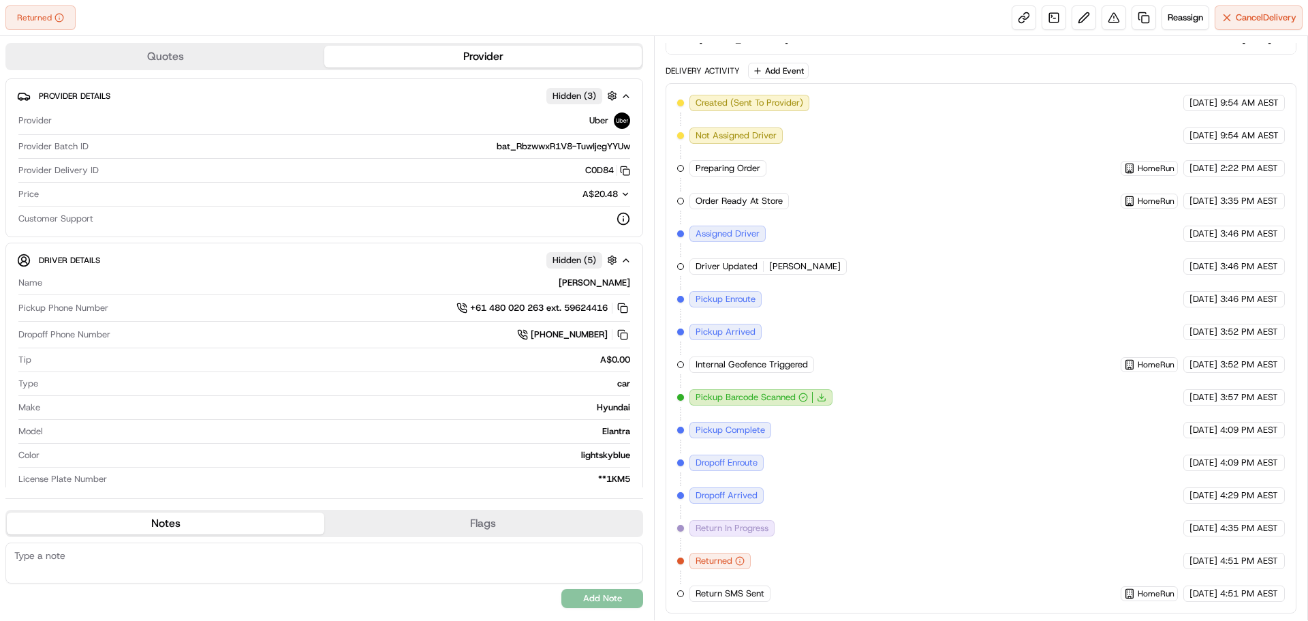 Image resolution: width=1308 pixels, height=621 pixels. Describe the element at coordinates (339, 431) in the screenshot. I see `div: Elantra` at that location.